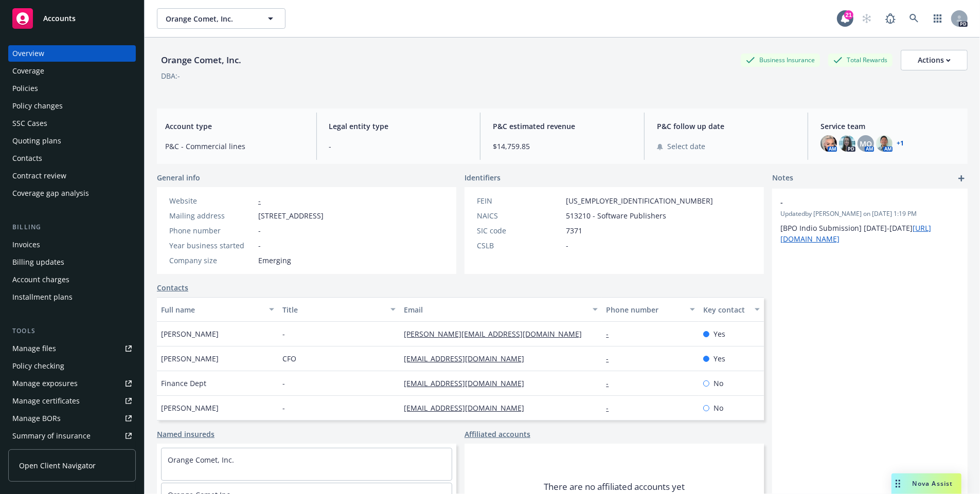 The height and width of the screenshot is (494, 980). I want to click on div: Tools, so click(72, 331).